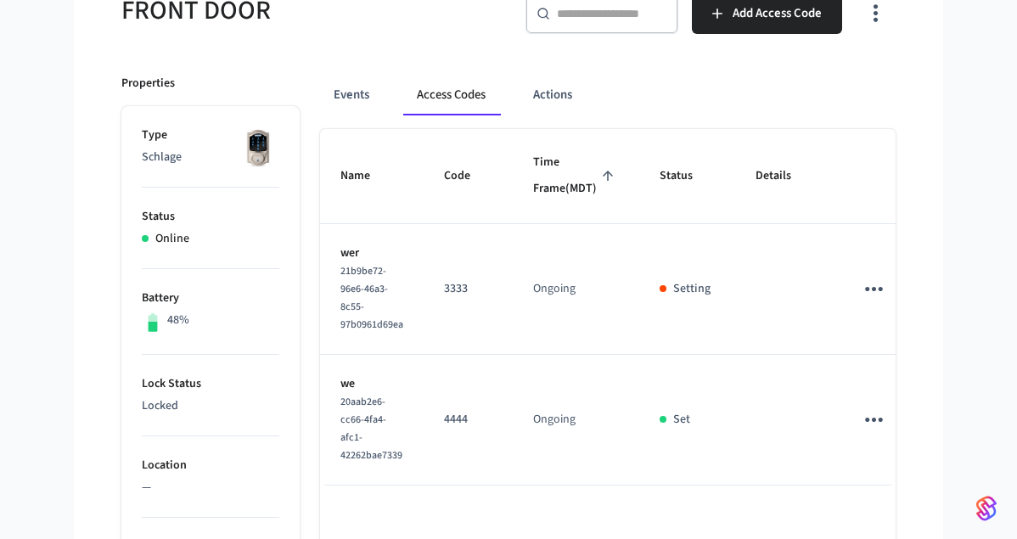  What do you see at coordinates (211, 384) in the screenshot?
I see `p: Lock Status` at bounding box center [211, 384].